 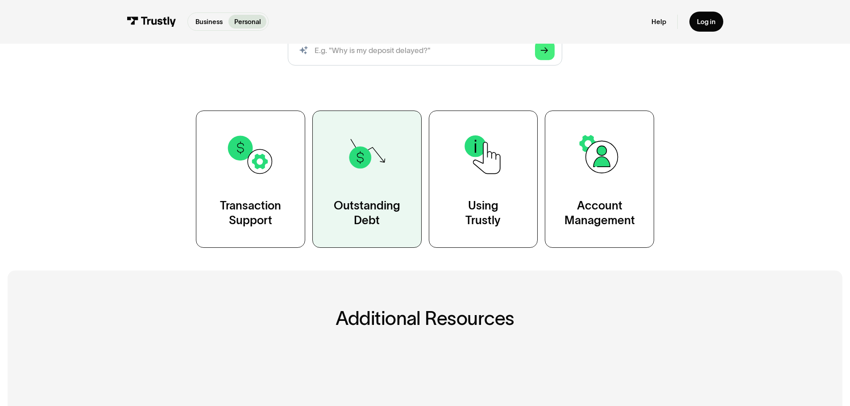 I want to click on a: Help, so click(x=659, y=21).